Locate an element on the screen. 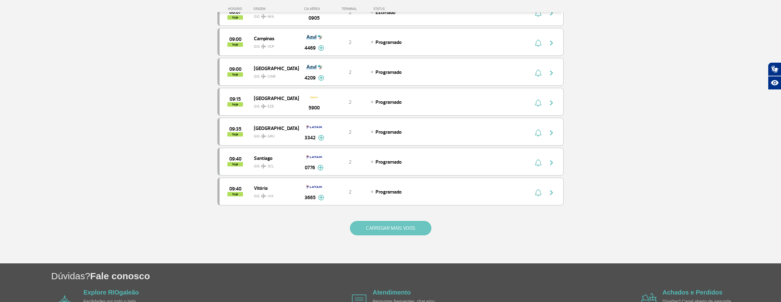 The width and height of the screenshot is (781, 302). span: VIX is located at coordinates (271, 197).